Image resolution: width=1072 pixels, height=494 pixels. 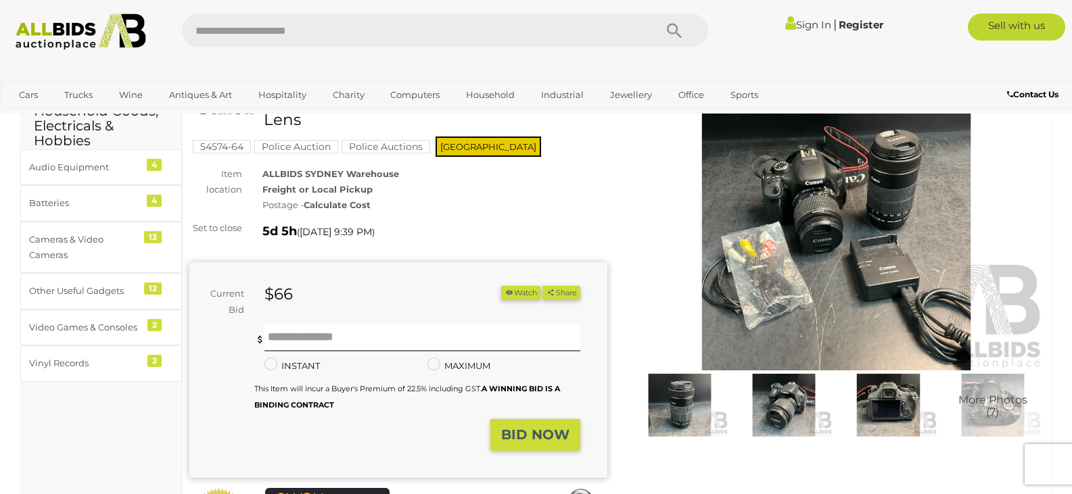 I want to click on b: A WINNING BID IS A BINDING CONTRACT, so click(x=407, y=396).